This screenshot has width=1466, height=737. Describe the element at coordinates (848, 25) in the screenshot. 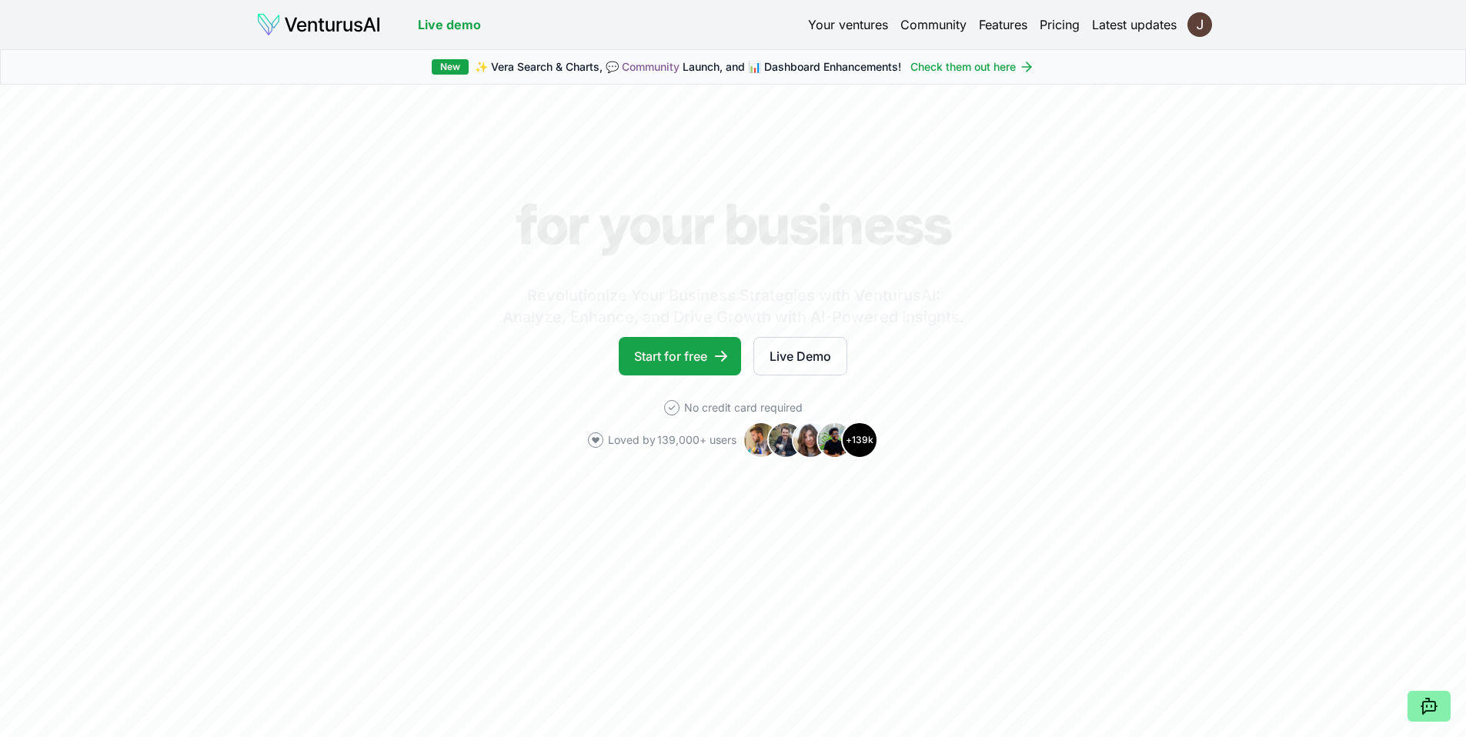

I see `a: Your ventures` at that location.